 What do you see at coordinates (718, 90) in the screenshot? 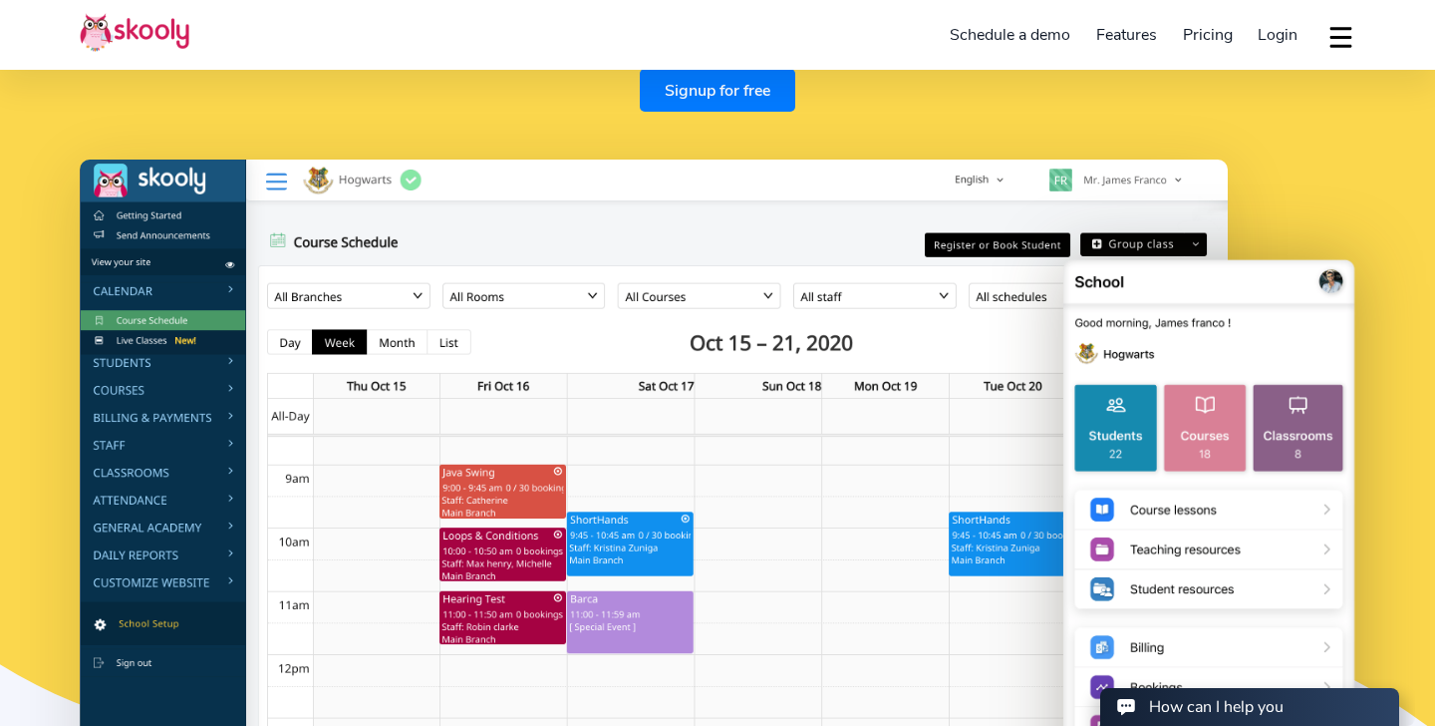
I see `a: Signup for free` at bounding box center [718, 90].